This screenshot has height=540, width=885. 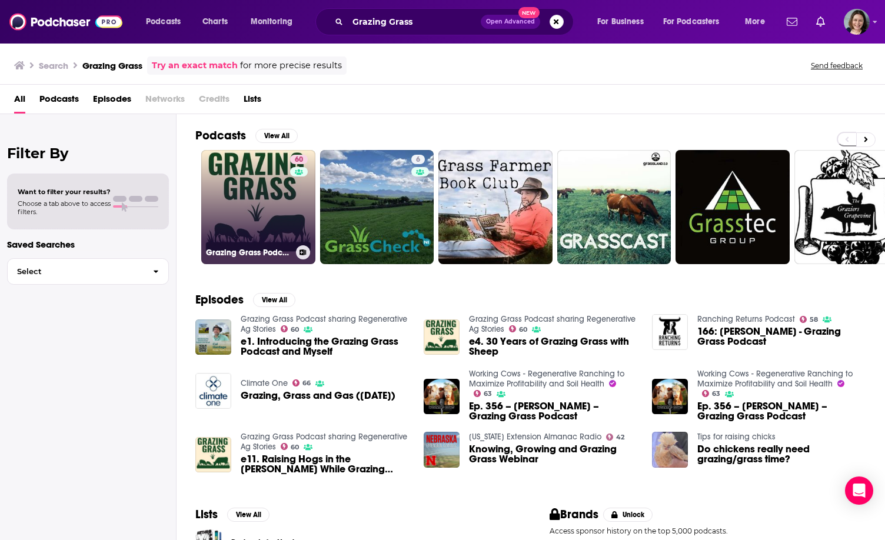 I want to click on a: 6, so click(x=418, y=159).